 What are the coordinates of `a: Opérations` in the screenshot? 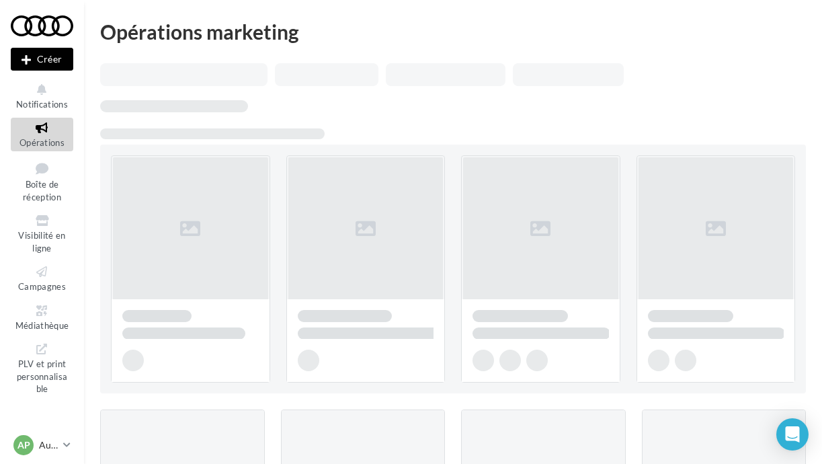 It's located at (42, 134).